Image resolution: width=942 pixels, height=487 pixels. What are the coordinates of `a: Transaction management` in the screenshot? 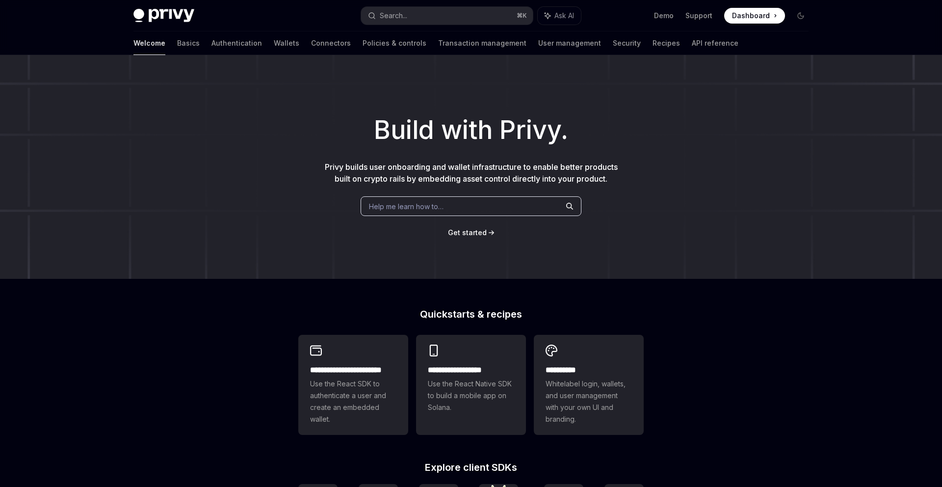 It's located at (482, 43).